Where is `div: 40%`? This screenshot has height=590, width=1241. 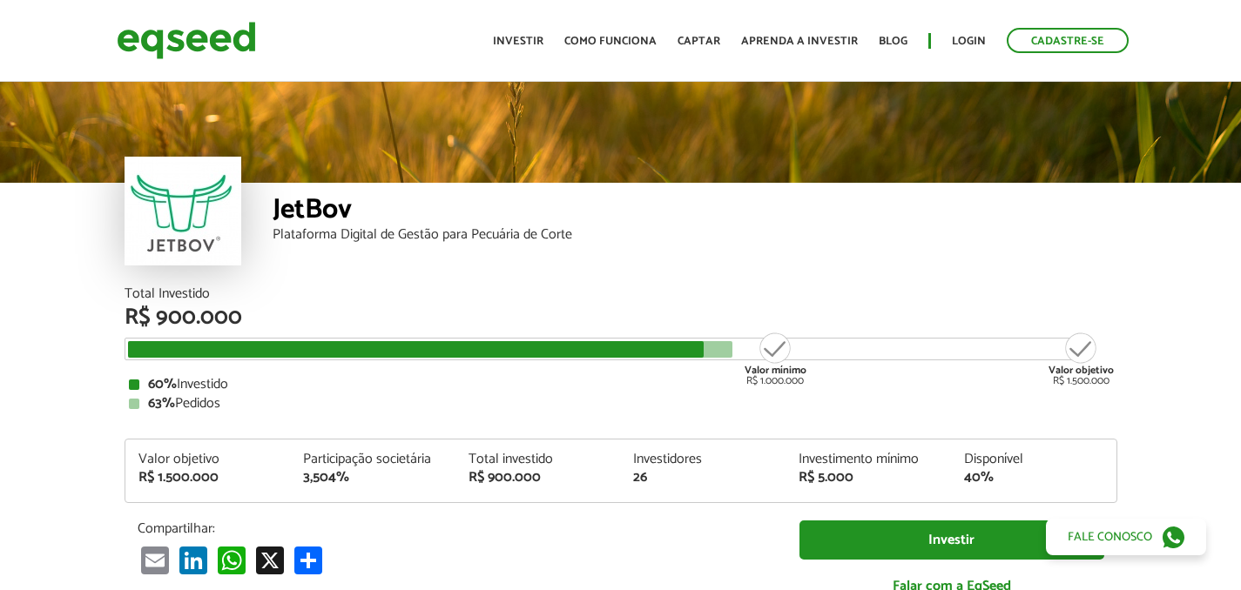
div: 40% is located at coordinates (1033, 478).